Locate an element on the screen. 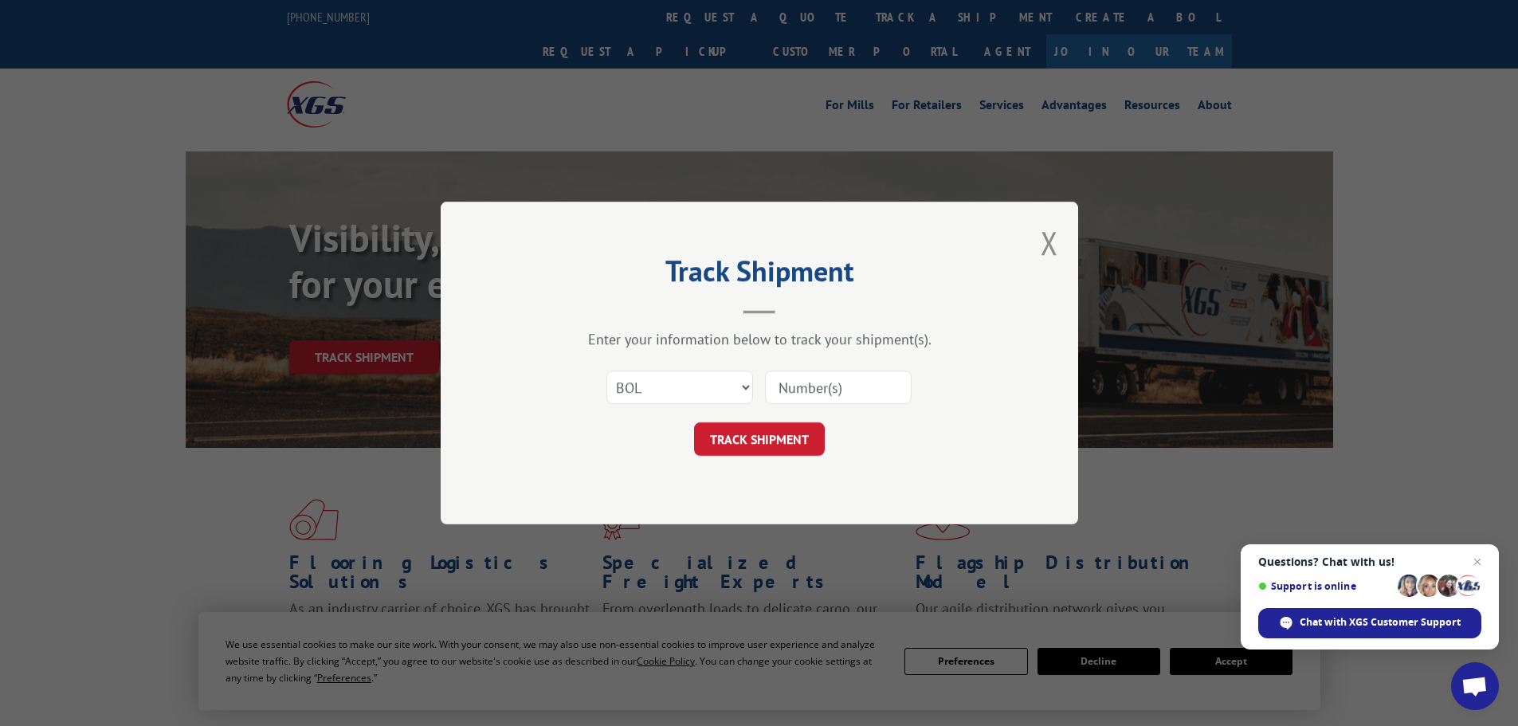  div: Chat with XGS Customer Support is located at coordinates (1370, 623).